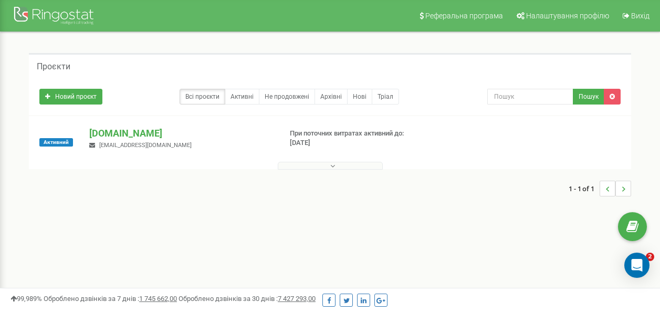 The height and width of the screenshot is (312, 660). I want to click on a: Не продовжені, so click(287, 97).